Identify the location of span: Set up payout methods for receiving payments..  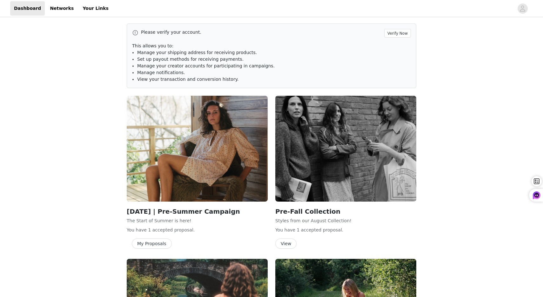
(190, 59).